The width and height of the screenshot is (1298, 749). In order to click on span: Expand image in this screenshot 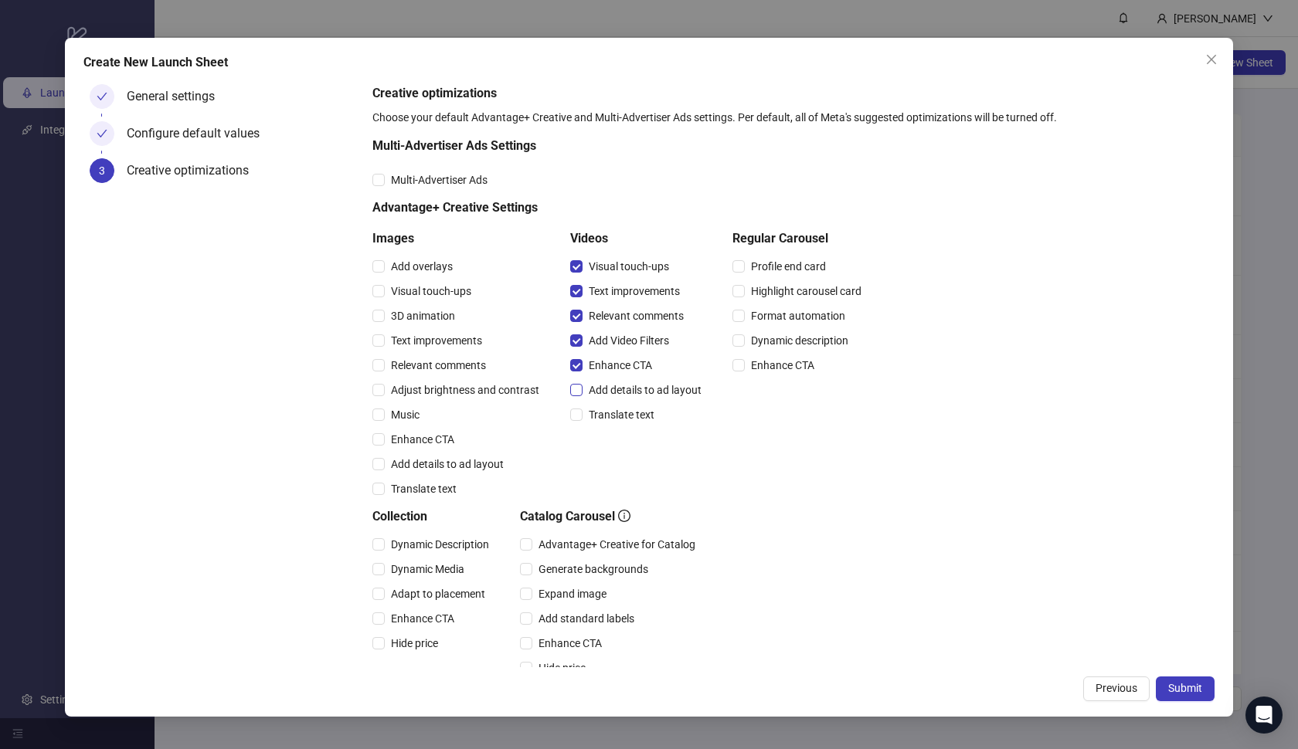, I will do `click(572, 594)`.